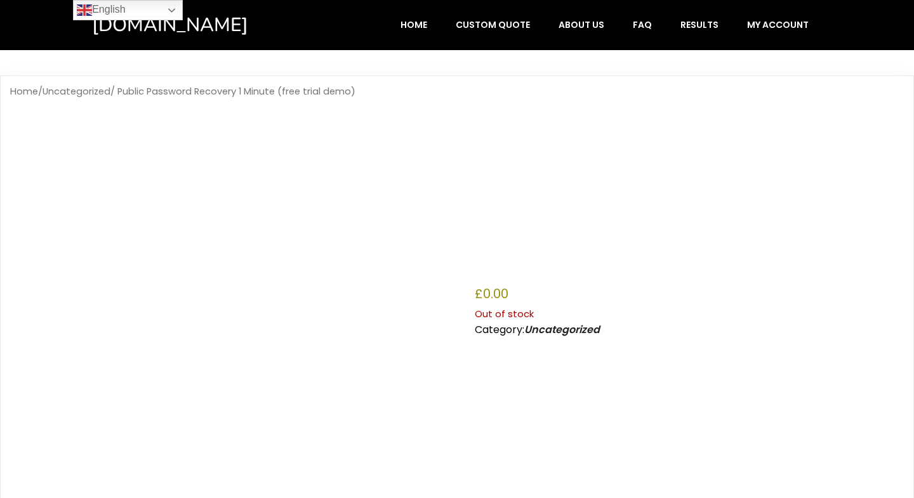 Image resolution: width=914 pixels, height=498 pixels. What do you see at coordinates (414, 25) in the screenshot?
I see `span: Home` at bounding box center [414, 25].